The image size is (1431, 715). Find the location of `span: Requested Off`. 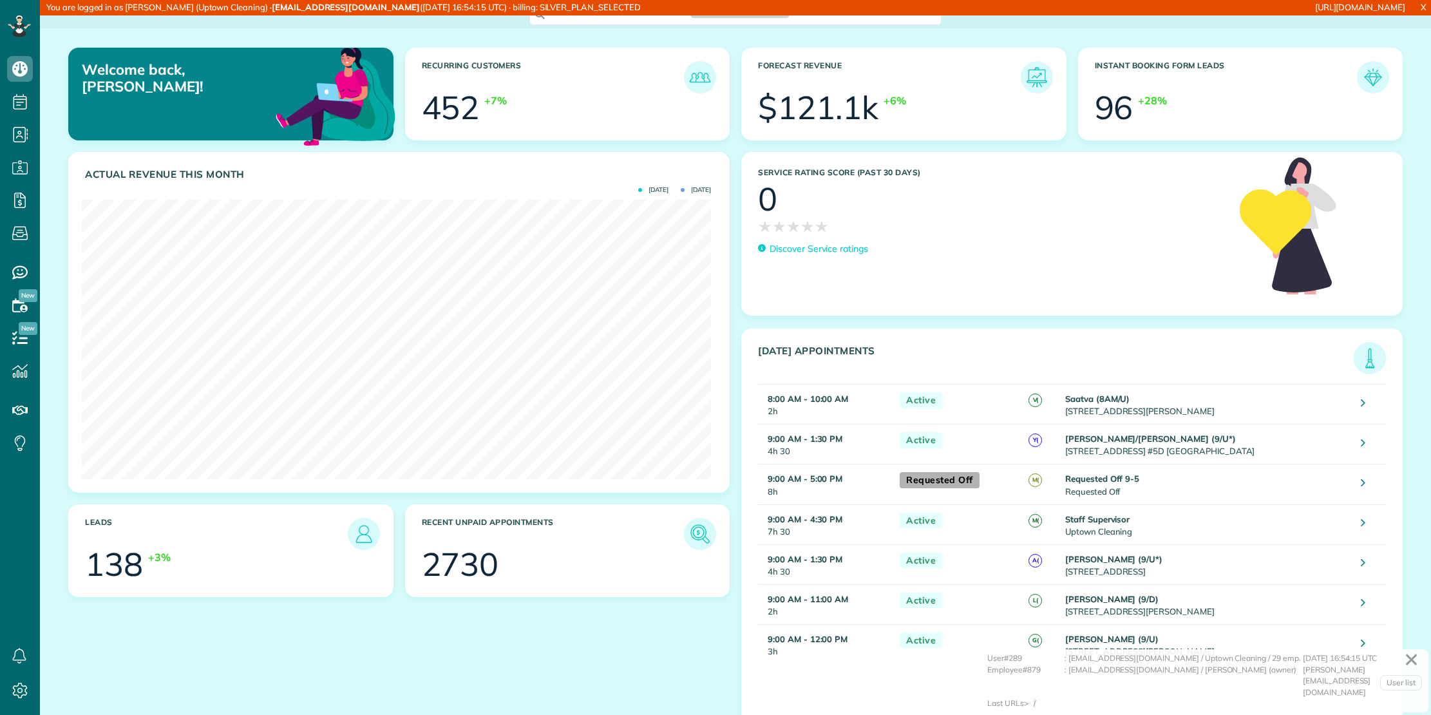

span: Requested Off is located at coordinates (940, 480).